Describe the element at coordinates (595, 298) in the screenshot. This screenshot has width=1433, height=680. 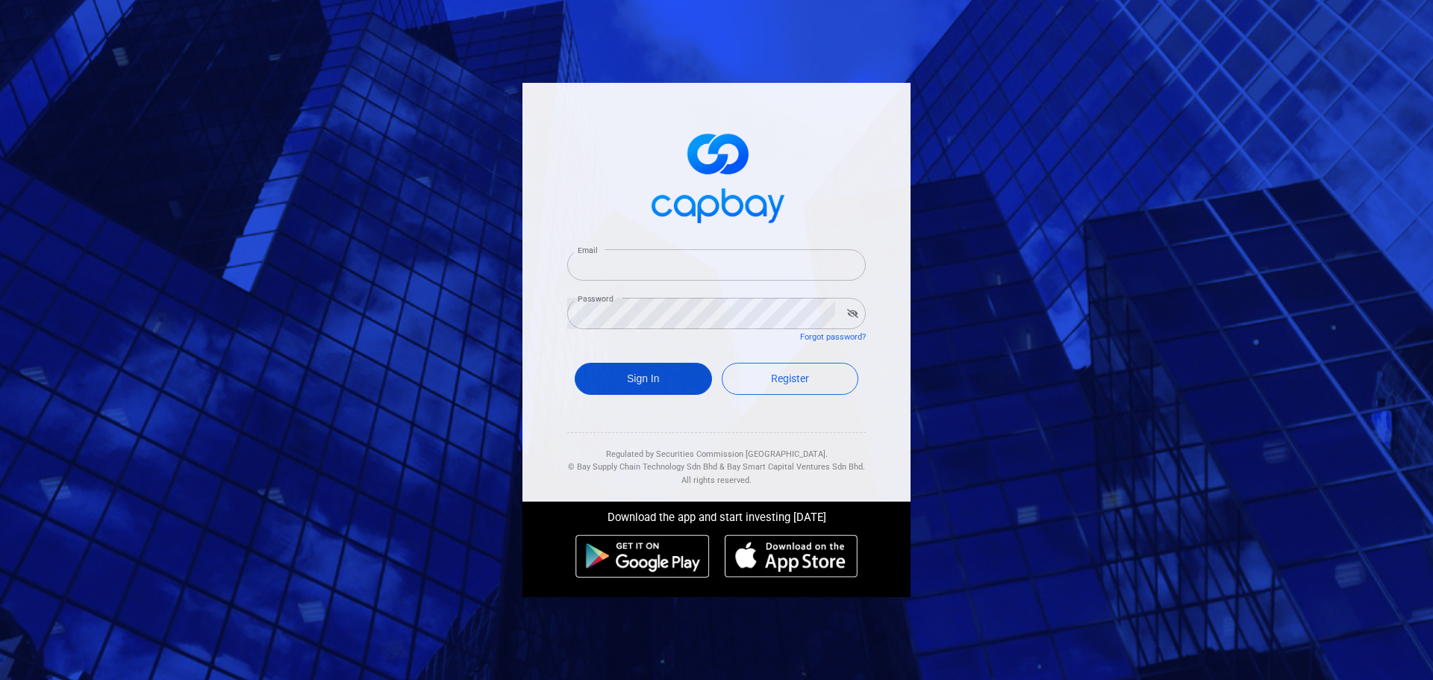
I see `label: Password` at that location.